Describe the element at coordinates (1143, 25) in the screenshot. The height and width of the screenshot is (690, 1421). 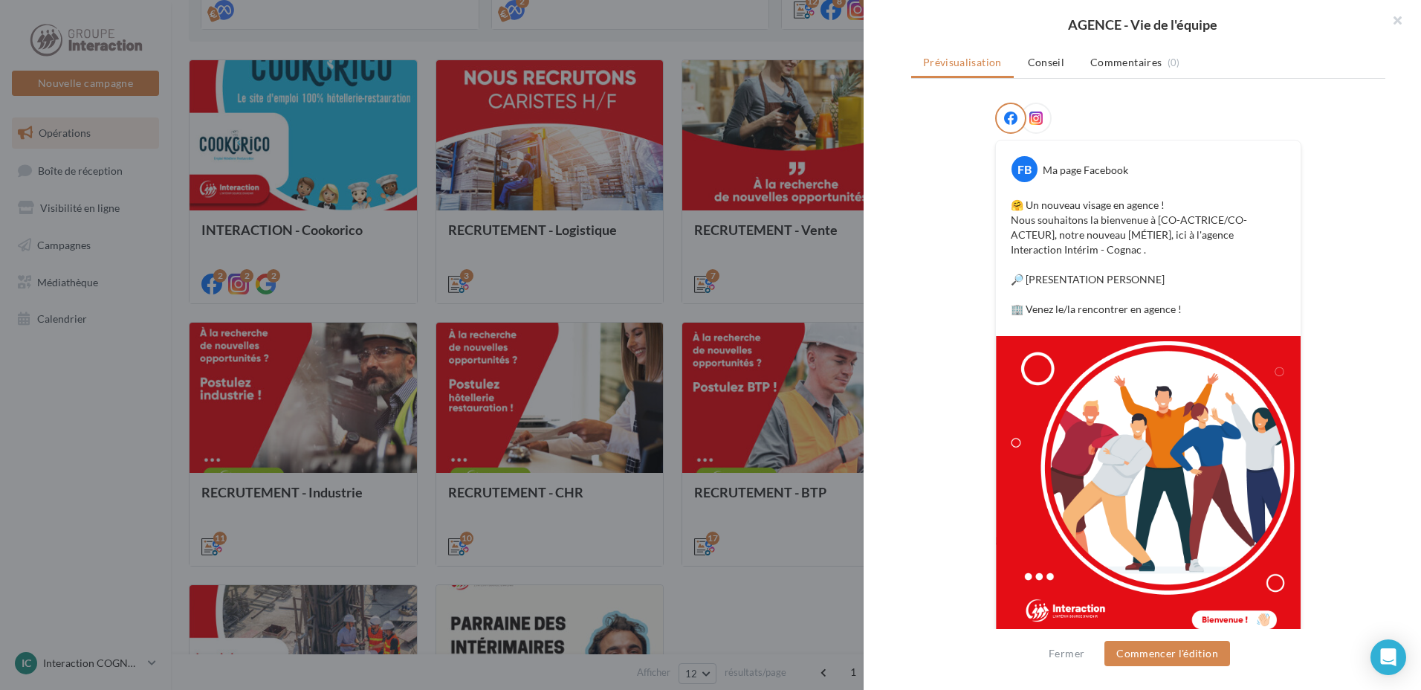
I see `div: AGENCE - Vie de l'équipe` at that location.